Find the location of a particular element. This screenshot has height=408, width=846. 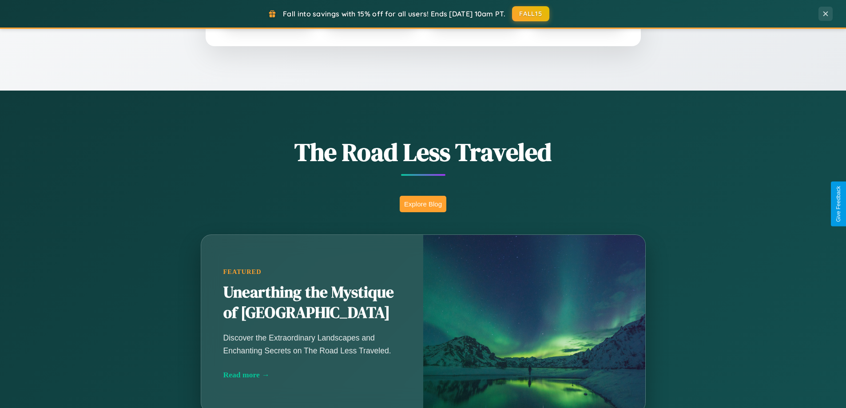

button: FALL15 is located at coordinates (531, 14).